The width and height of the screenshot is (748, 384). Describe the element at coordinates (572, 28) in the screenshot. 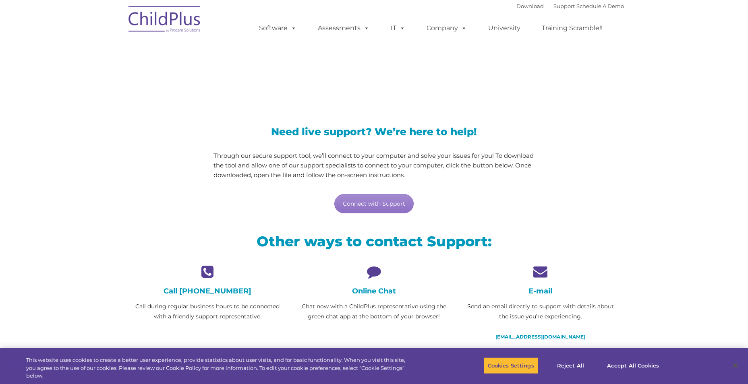

I see `a: Training Scramble!!` at that location.